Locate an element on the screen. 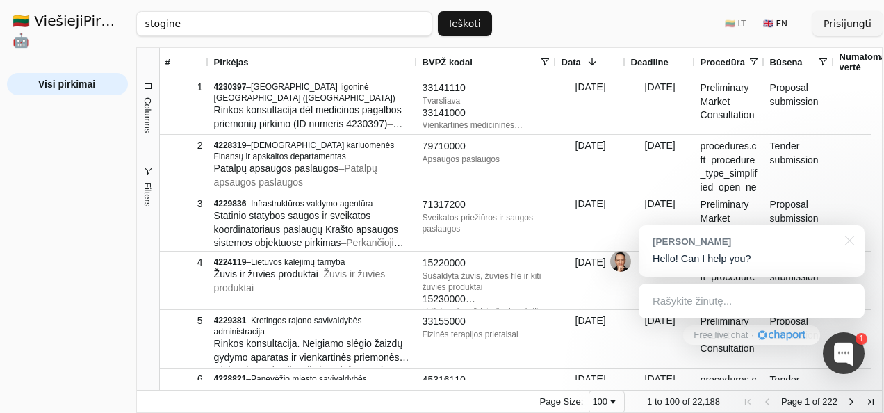 The width and height of the screenshot is (884, 413). span: 100 is located at coordinates (672, 401).